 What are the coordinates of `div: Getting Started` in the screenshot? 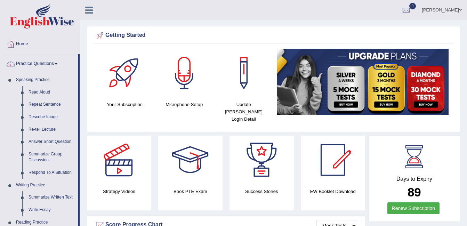 It's located at (273, 35).